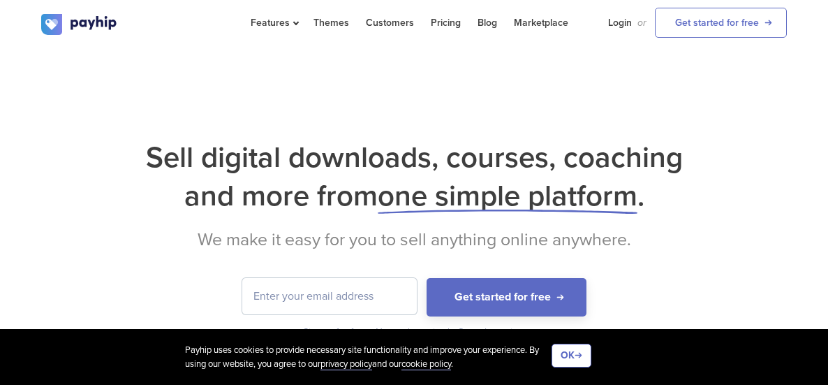  Describe the element at coordinates (508, 196) in the screenshot. I see `span: one simple platform` at that location.